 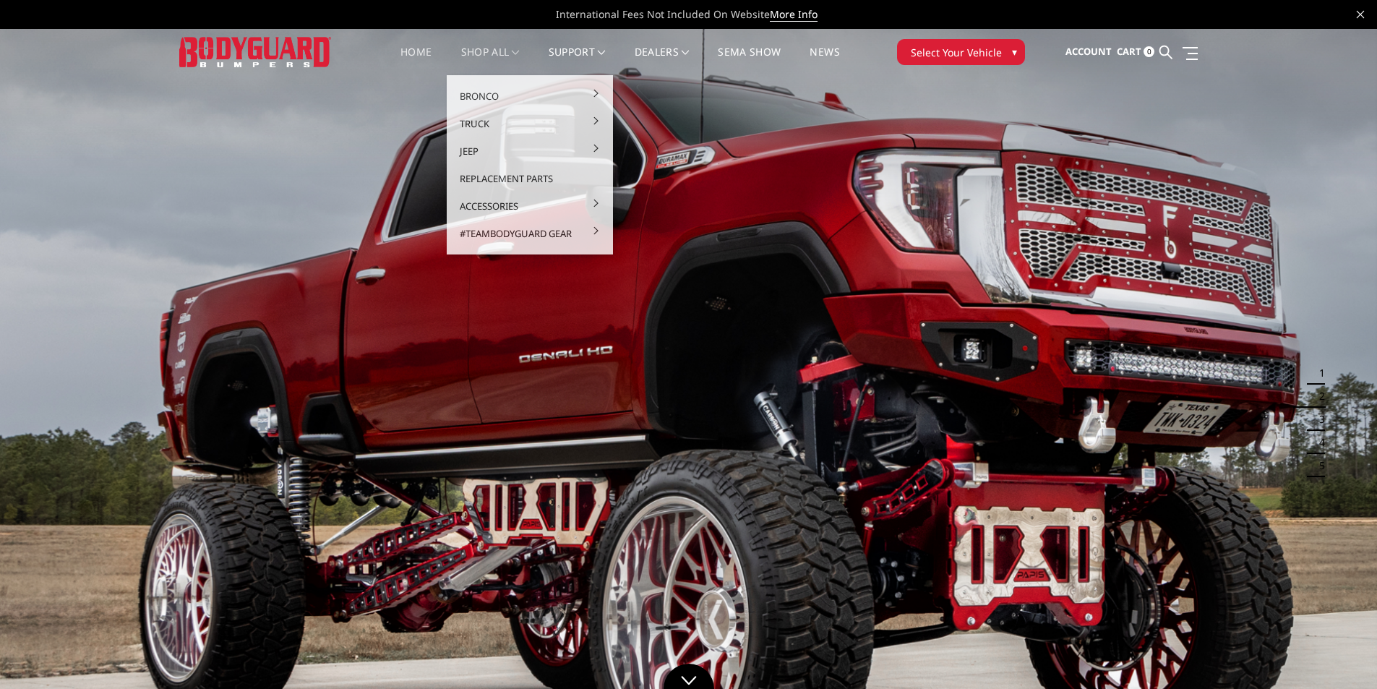 I want to click on button: 4 of 5, so click(x=1318, y=442).